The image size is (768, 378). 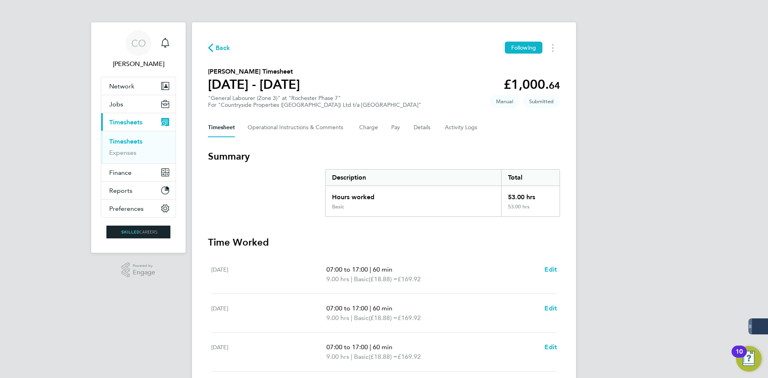 I want to click on span: 64, so click(x=555, y=85).